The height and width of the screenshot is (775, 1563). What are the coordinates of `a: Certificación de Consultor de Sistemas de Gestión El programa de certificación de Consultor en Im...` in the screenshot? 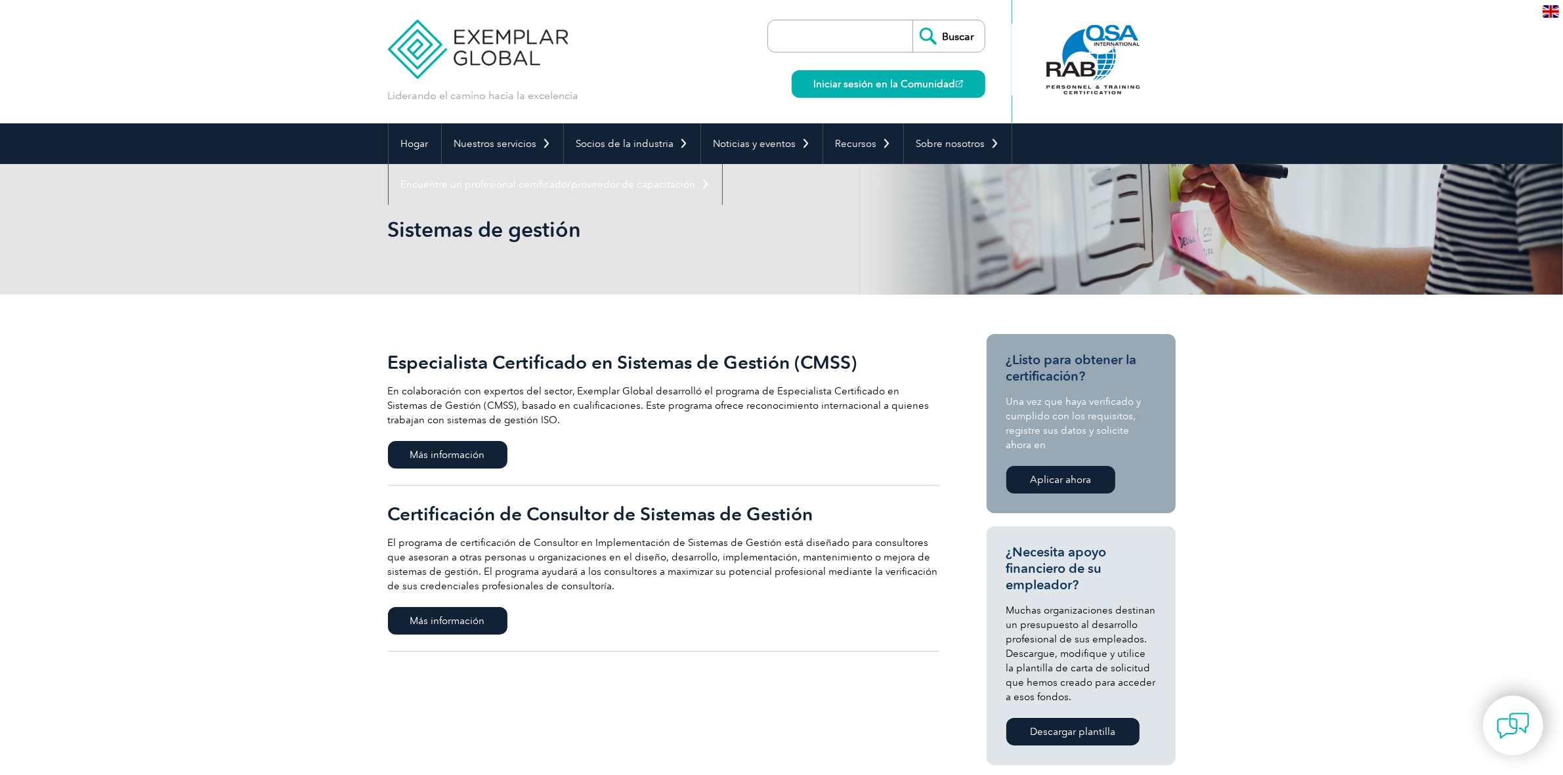 It's located at (664, 568).